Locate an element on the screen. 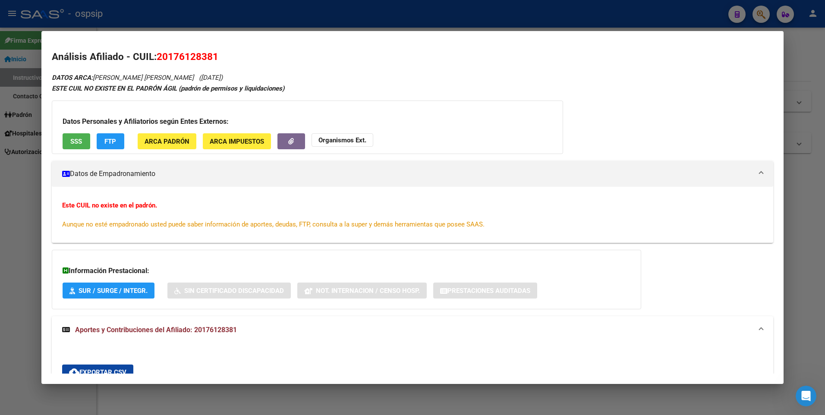 This screenshot has width=825, height=415. h3: Información Prestacional: is located at coordinates (346, 271).